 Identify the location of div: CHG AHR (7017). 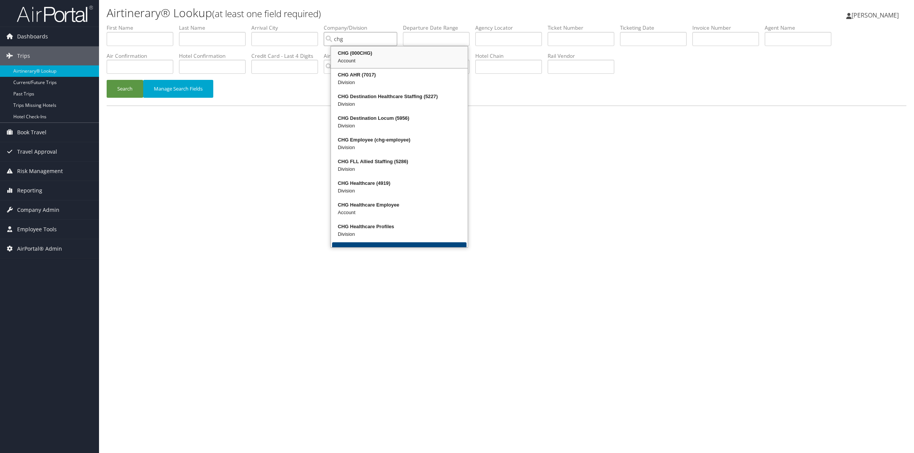
(399, 75).